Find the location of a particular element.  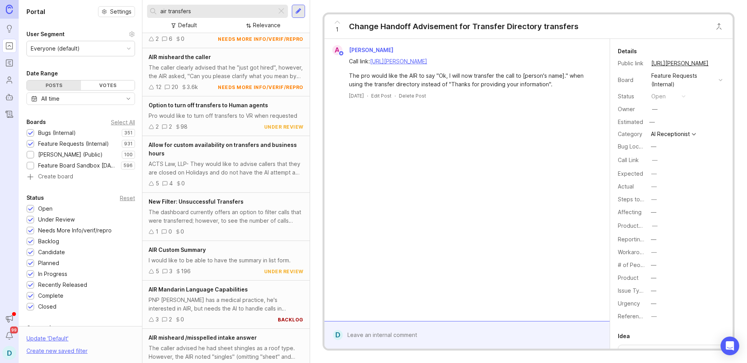

div: Owner is located at coordinates (631, 109).